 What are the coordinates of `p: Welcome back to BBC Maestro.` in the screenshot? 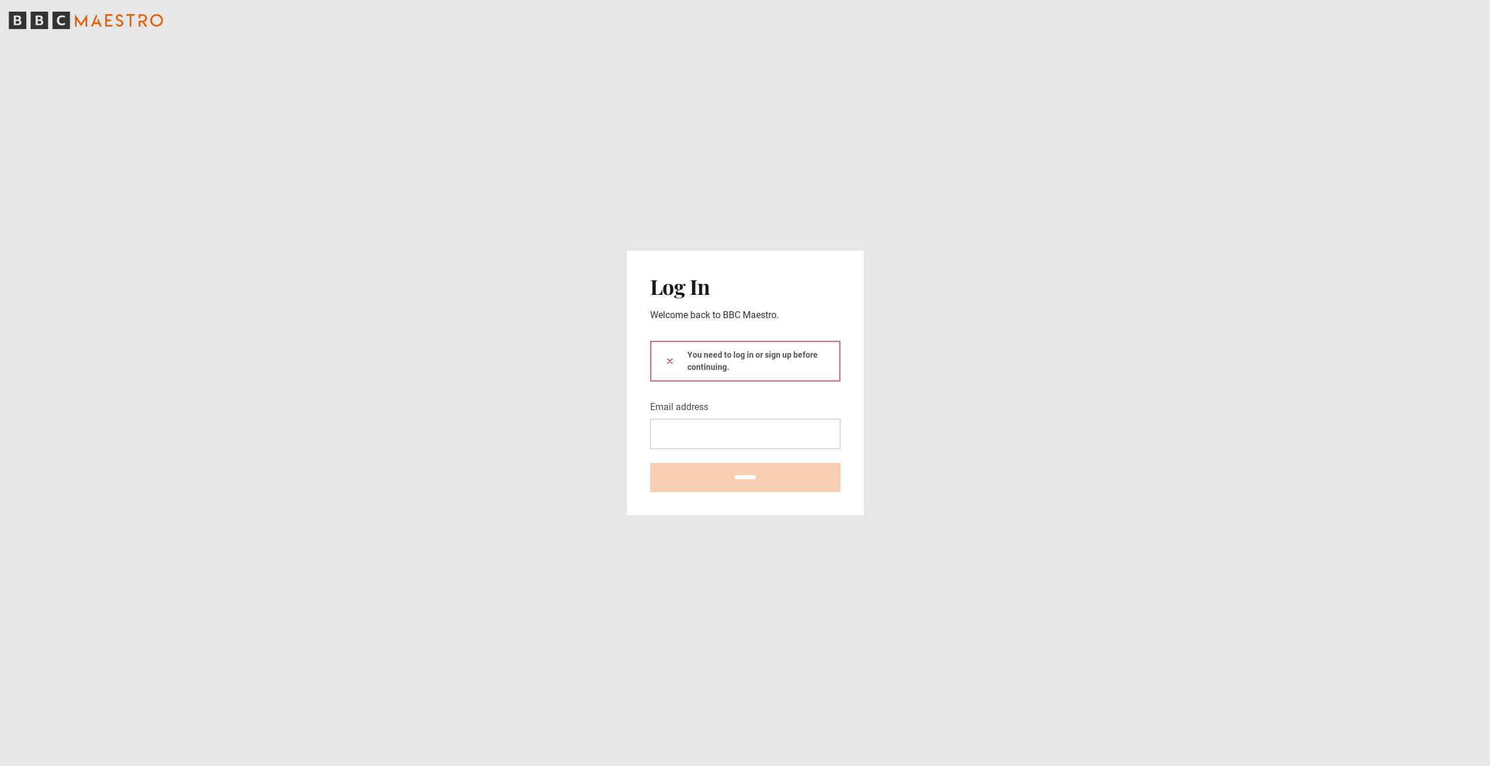 It's located at (745, 315).